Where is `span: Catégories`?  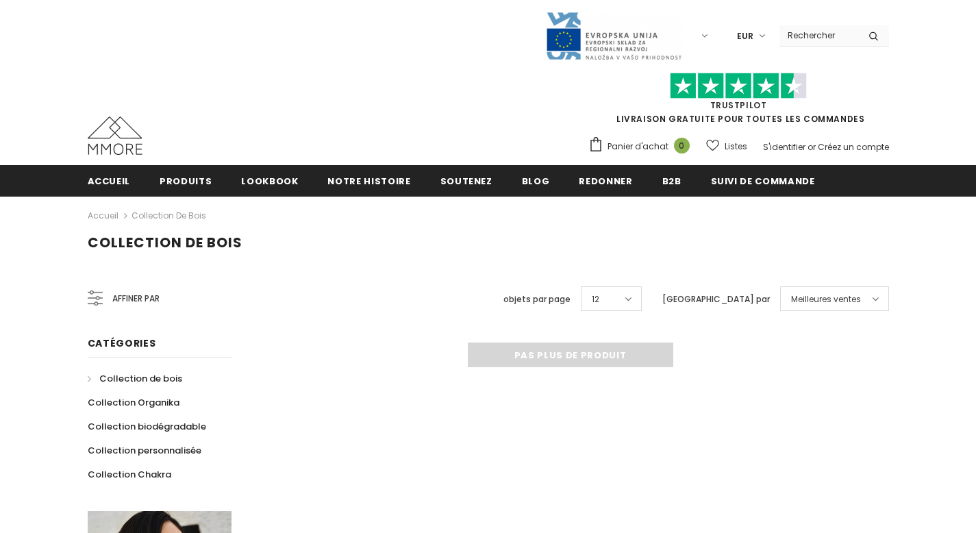 span: Catégories is located at coordinates (122, 343).